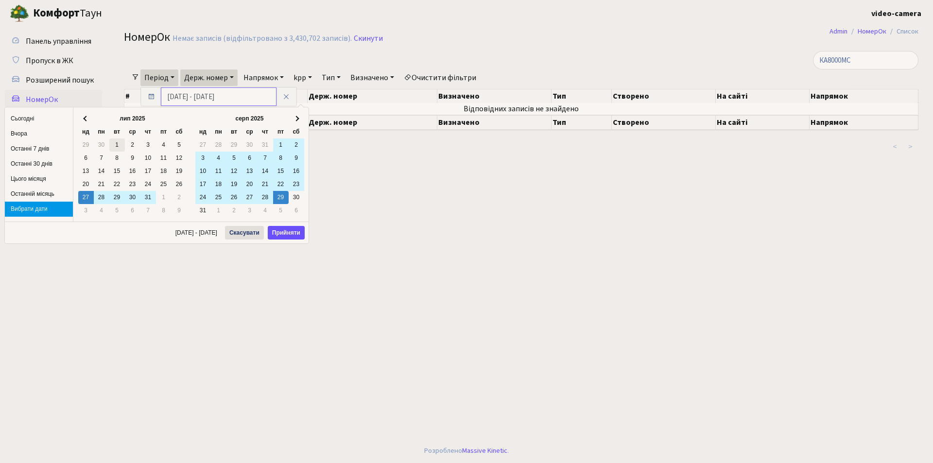 The height and width of the screenshot is (463, 933). What do you see at coordinates (19, 14) in the screenshot?
I see `img: logo.png` at bounding box center [19, 14].